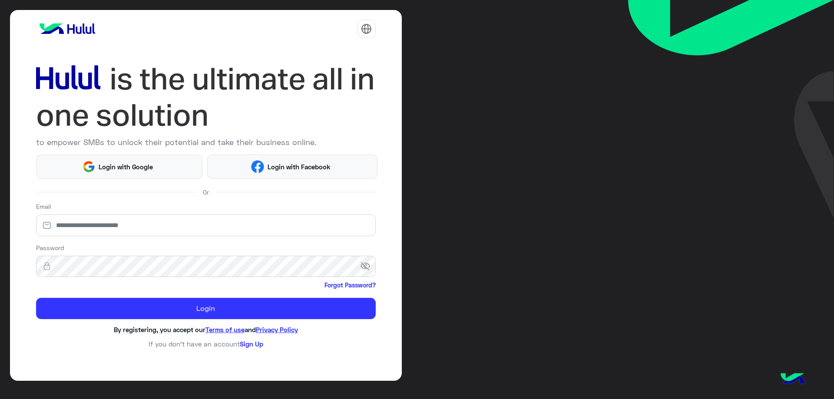  I want to click on span: Or, so click(206, 192).